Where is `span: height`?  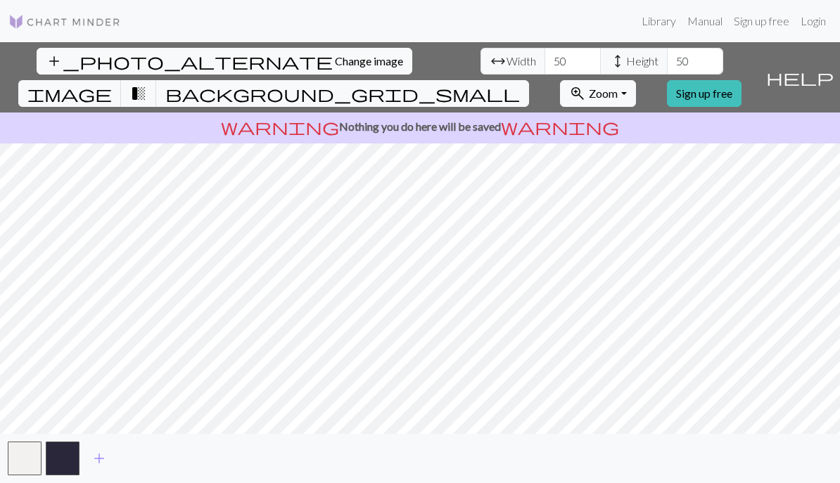 span: height is located at coordinates (617, 61).